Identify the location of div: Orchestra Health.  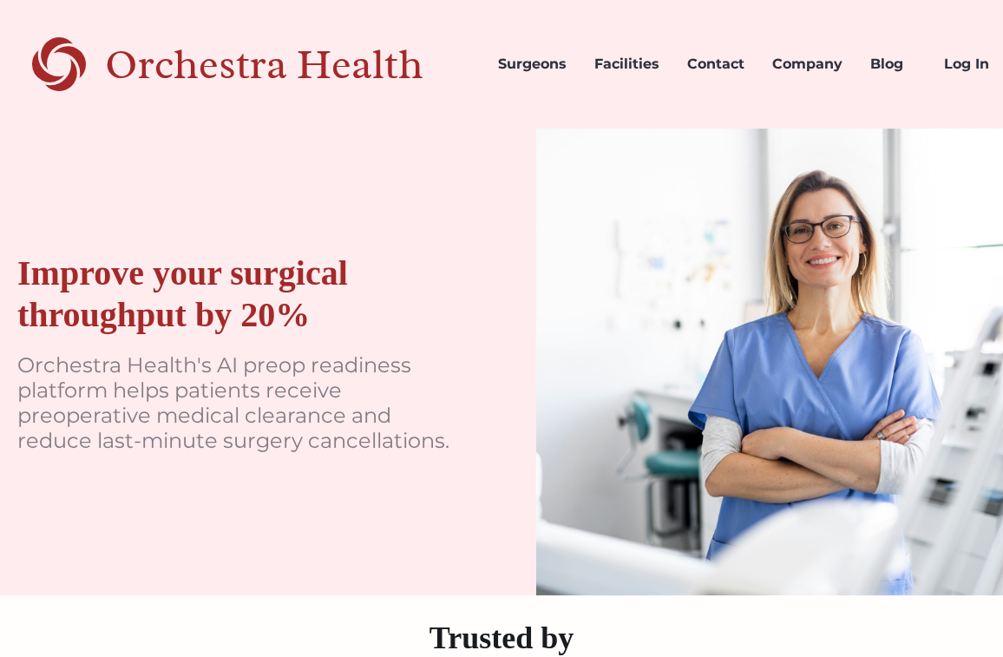
(294, 64).